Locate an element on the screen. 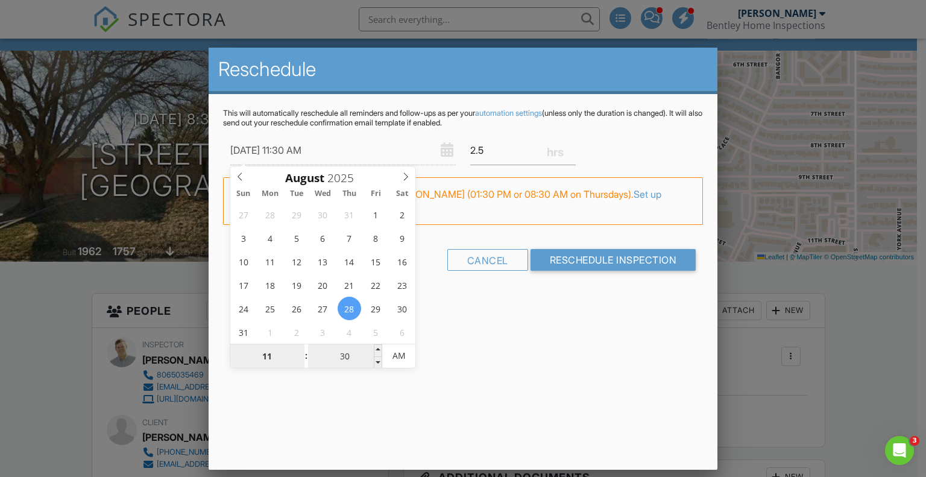 This screenshot has width=926, height=477. p: This will automatically reschedule all reminders and follow-ups as per your (unless only the dura... is located at coordinates (463, 118).